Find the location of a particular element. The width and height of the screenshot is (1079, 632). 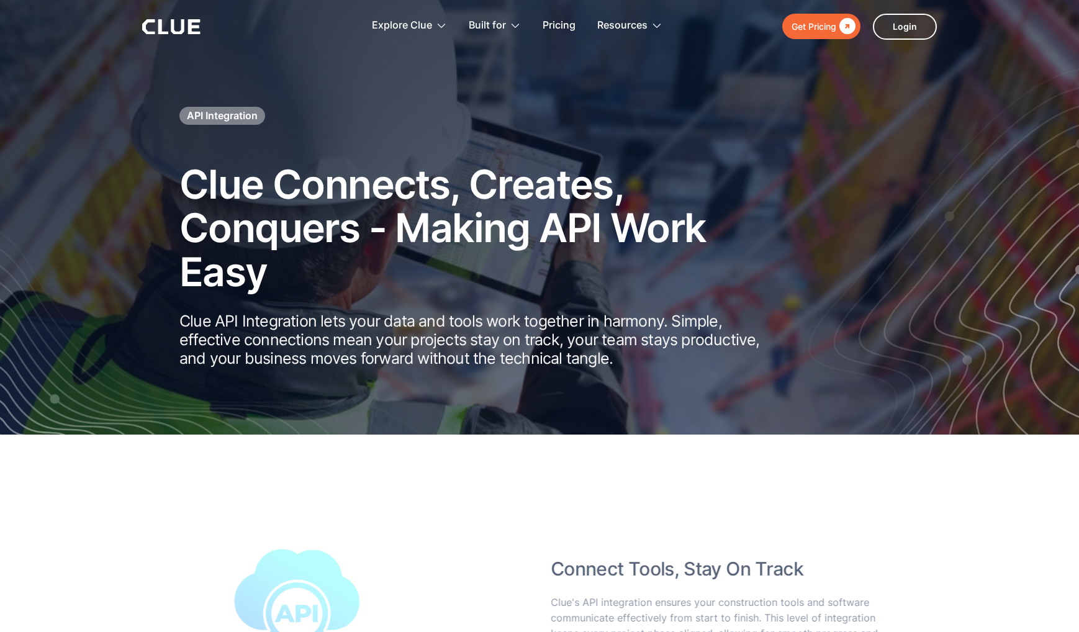

a: Login is located at coordinates (904, 27).